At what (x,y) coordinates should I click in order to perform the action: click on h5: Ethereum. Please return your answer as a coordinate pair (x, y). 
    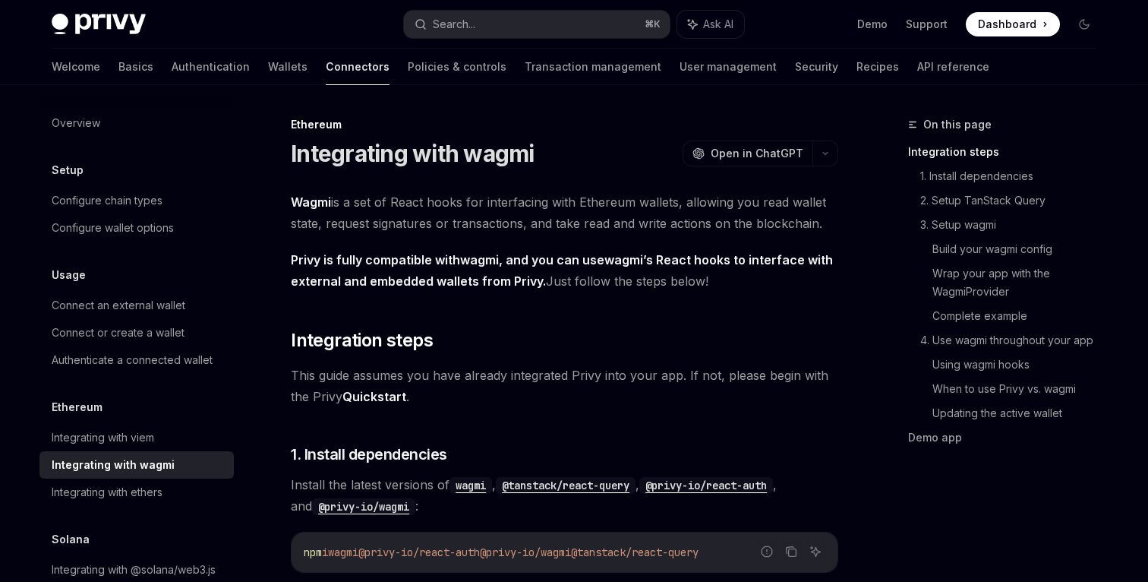
    Looking at the image, I should click on (77, 407).